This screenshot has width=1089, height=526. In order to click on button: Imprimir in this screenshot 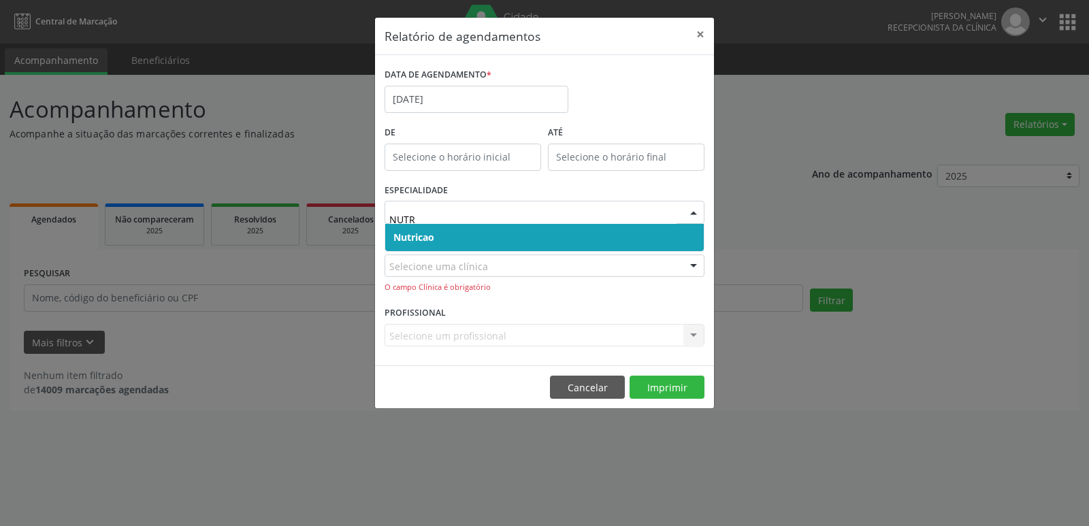, I will do `click(667, 387)`.